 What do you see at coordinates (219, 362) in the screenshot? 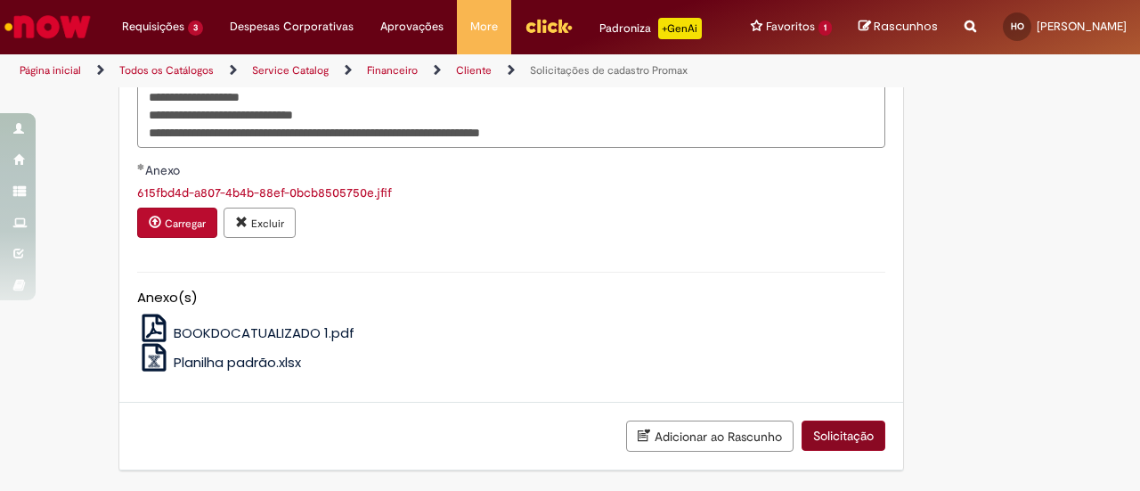
I see `a: Planilha padrão.xlsx` at bounding box center [219, 362].